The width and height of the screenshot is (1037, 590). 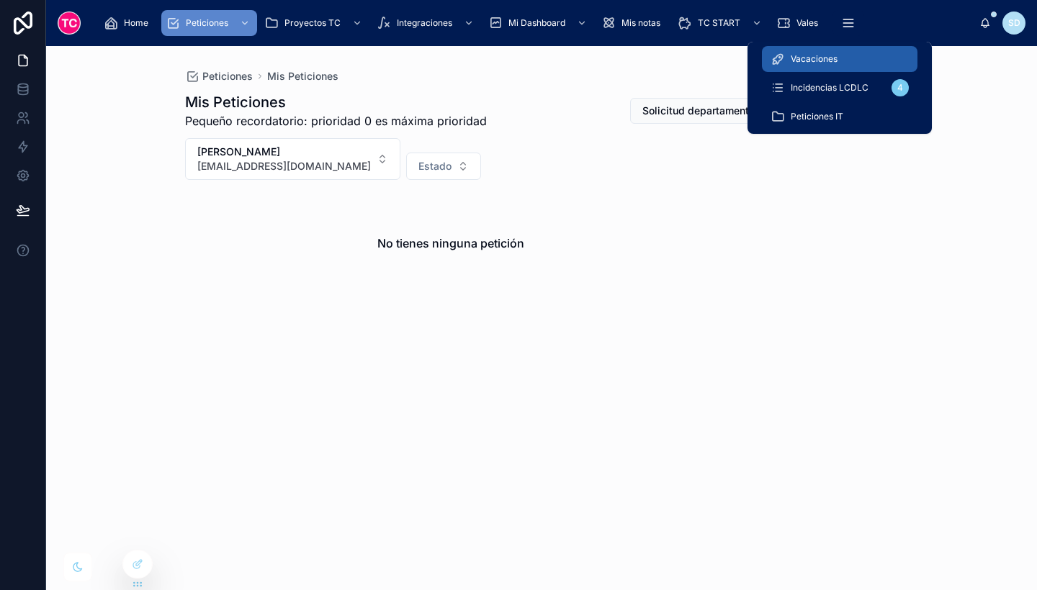 What do you see at coordinates (312, 23) in the screenshot?
I see `span: Proyectos TC` at bounding box center [312, 23].